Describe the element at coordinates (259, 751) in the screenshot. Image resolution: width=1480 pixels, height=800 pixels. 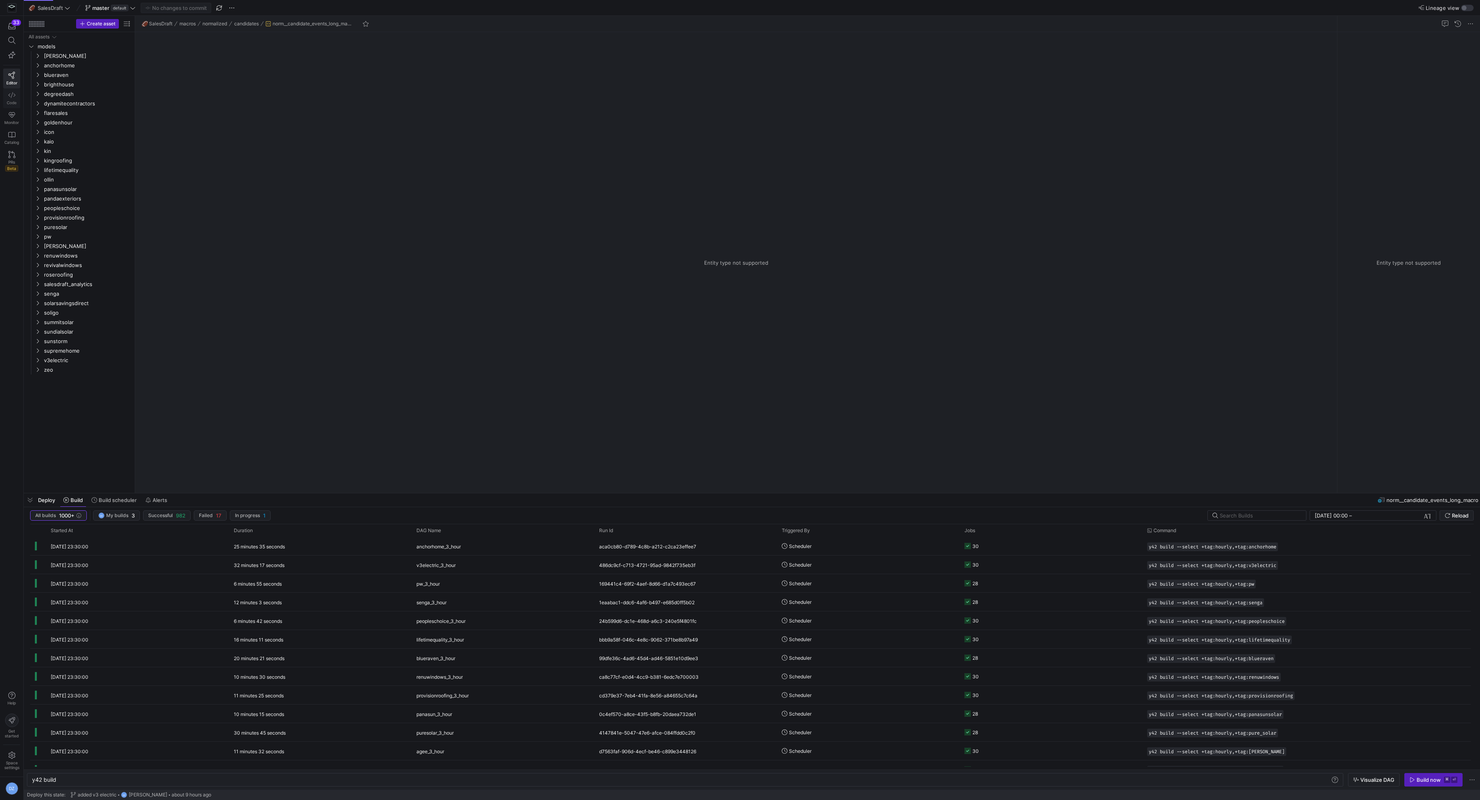
I see `y42-duration: 11 minutes 32 seconds` at that location.